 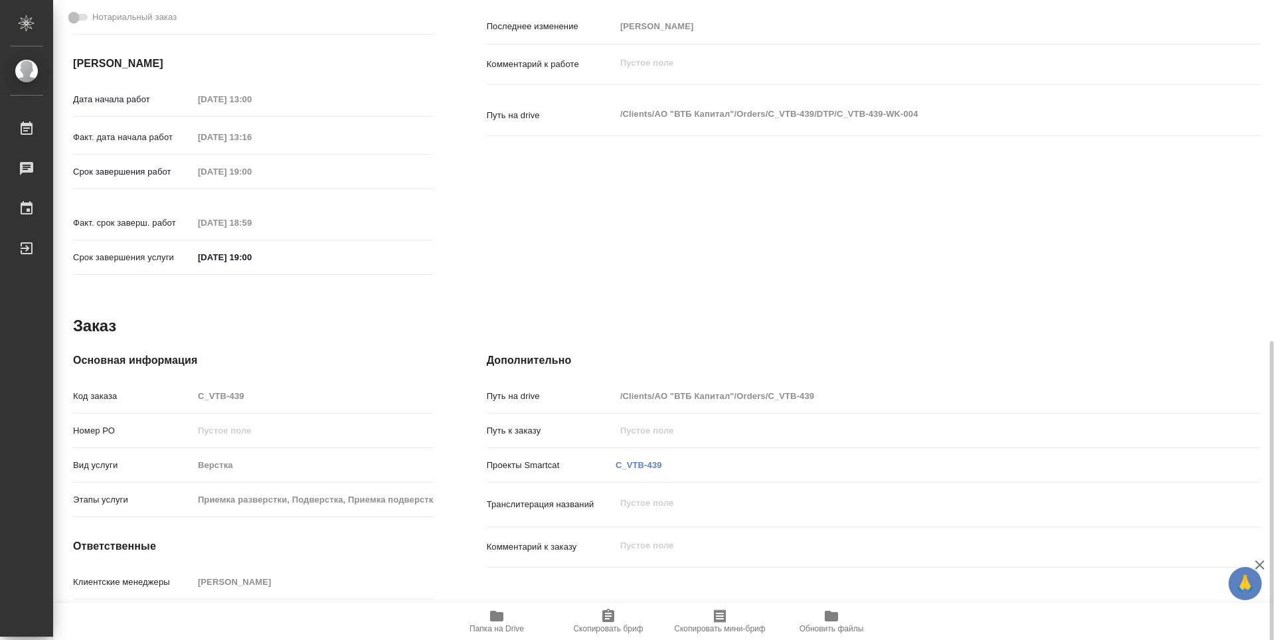 What do you see at coordinates (551, 465) in the screenshot?
I see `p: Проекты Smartcat` at bounding box center [551, 465].